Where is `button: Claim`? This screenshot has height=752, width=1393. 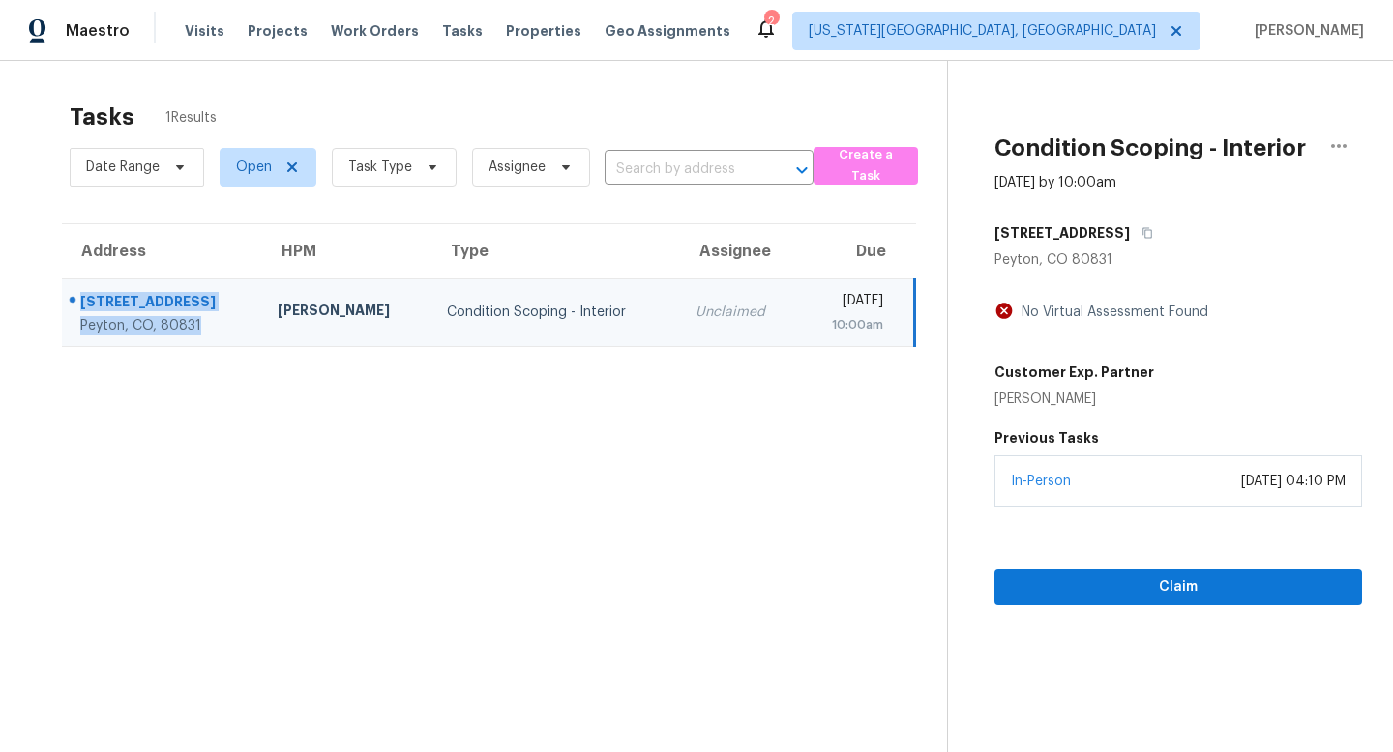
button: Claim is located at coordinates (1178, 587).